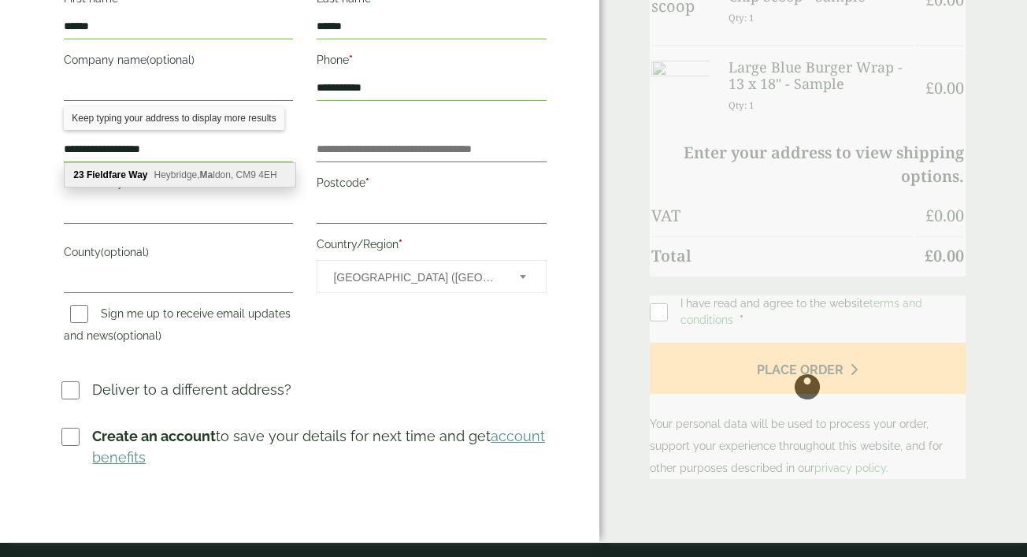 The width and height of the screenshot is (1027, 557). What do you see at coordinates (431, 185) in the screenshot?
I see `label: Postcode` at bounding box center [431, 185].